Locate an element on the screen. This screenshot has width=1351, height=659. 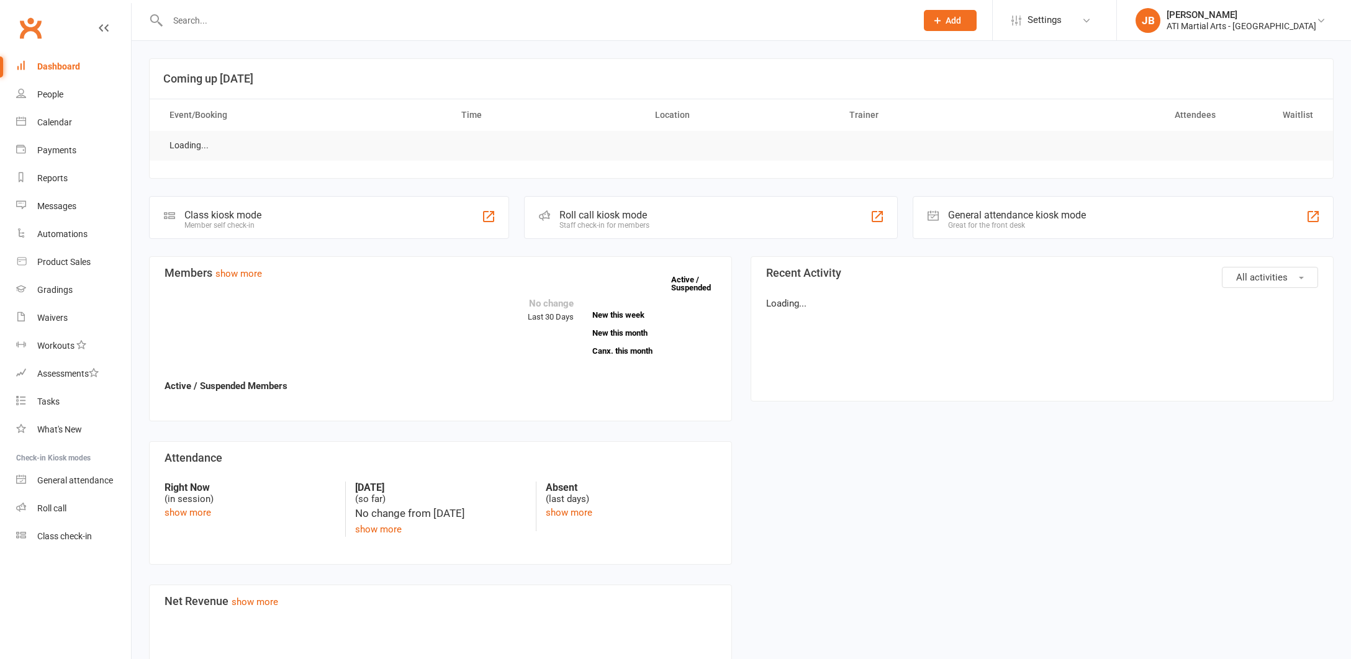
a: Reports is located at coordinates (73, 178).